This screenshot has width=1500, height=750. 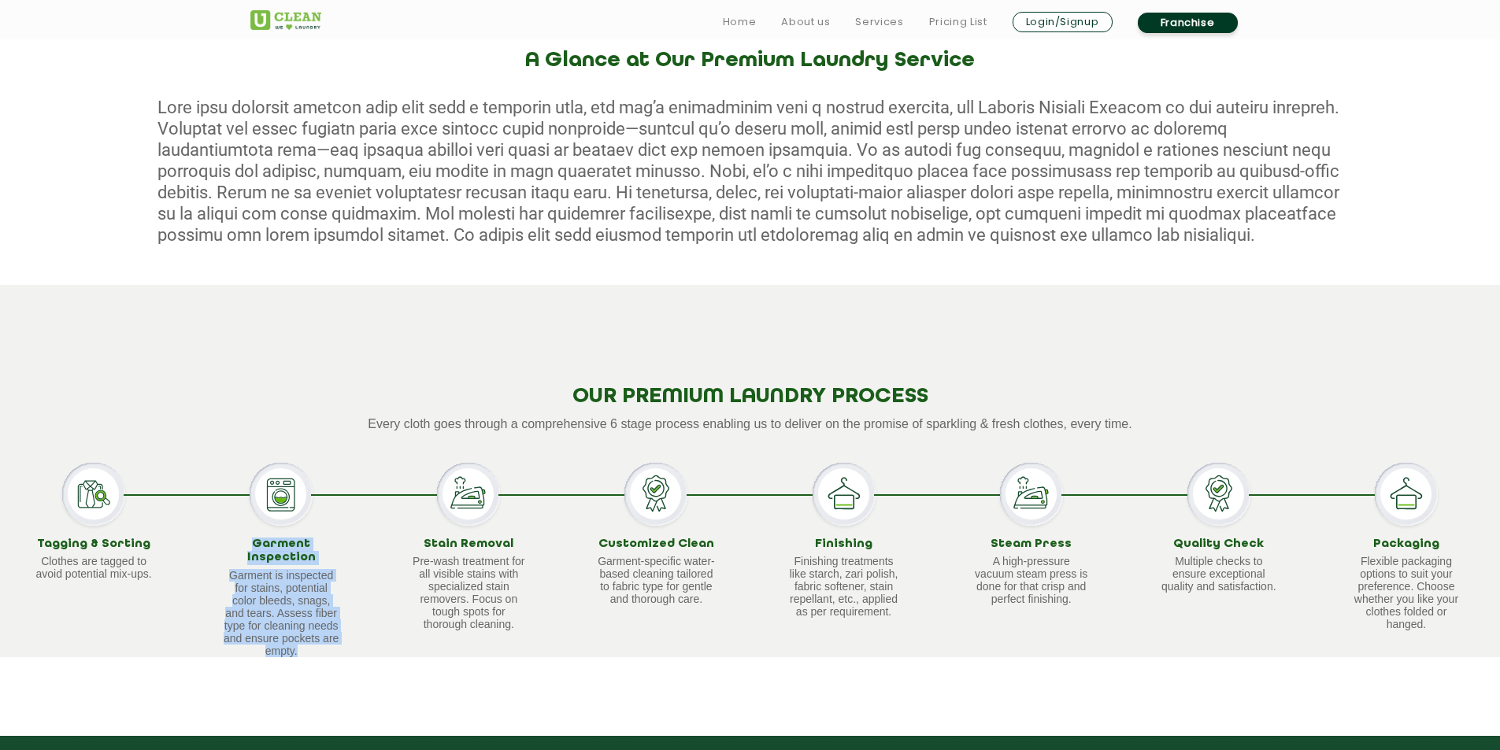 What do you see at coordinates (656, 580) in the screenshot?
I see `p: Garment-specific water-based cleaning tailored to fabric type for gentle and thorough care.` at bounding box center [656, 580].